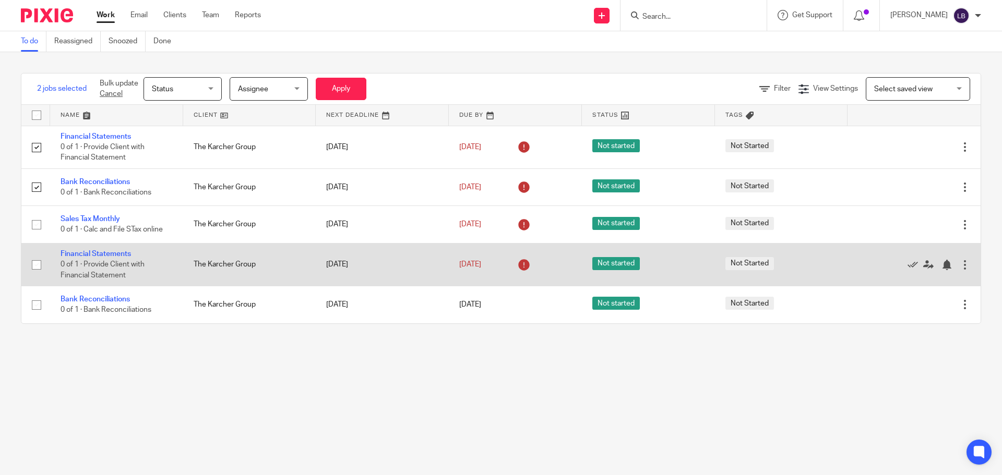  What do you see at coordinates (210, 15) in the screenshot?
I see `a: Team` at bounding box center [210, 15].